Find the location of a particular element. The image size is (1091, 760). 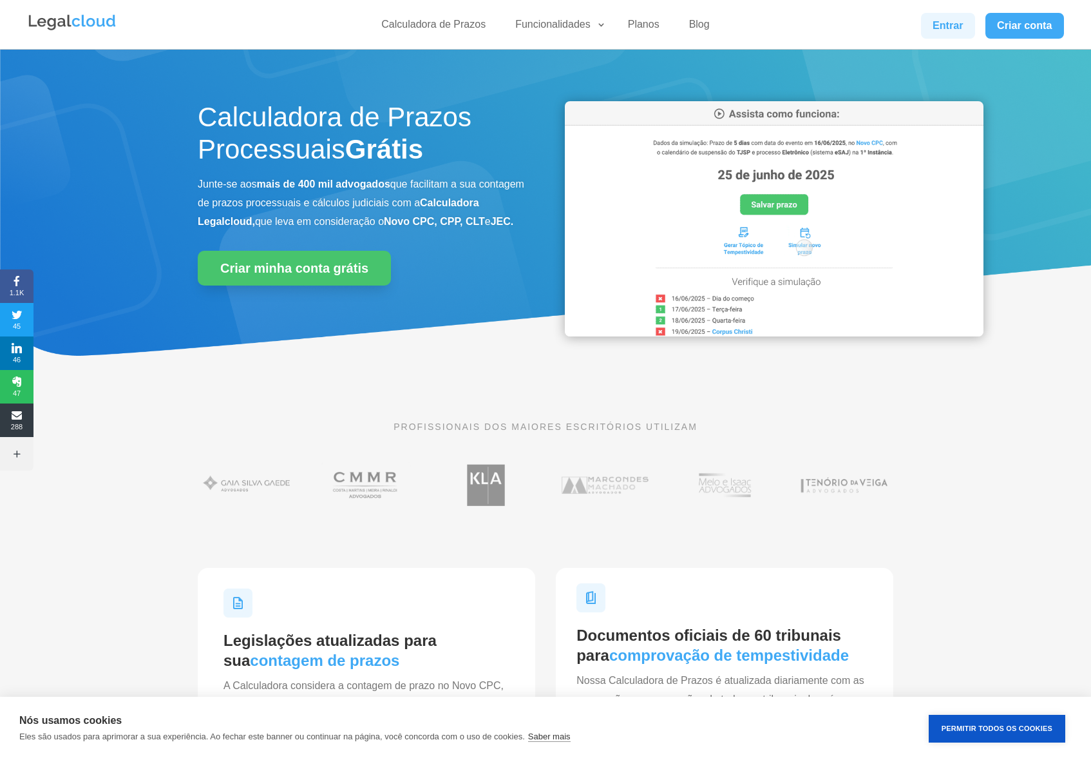

b: Novo CPC, CPP, CLT is located at coordinates (434, 221).